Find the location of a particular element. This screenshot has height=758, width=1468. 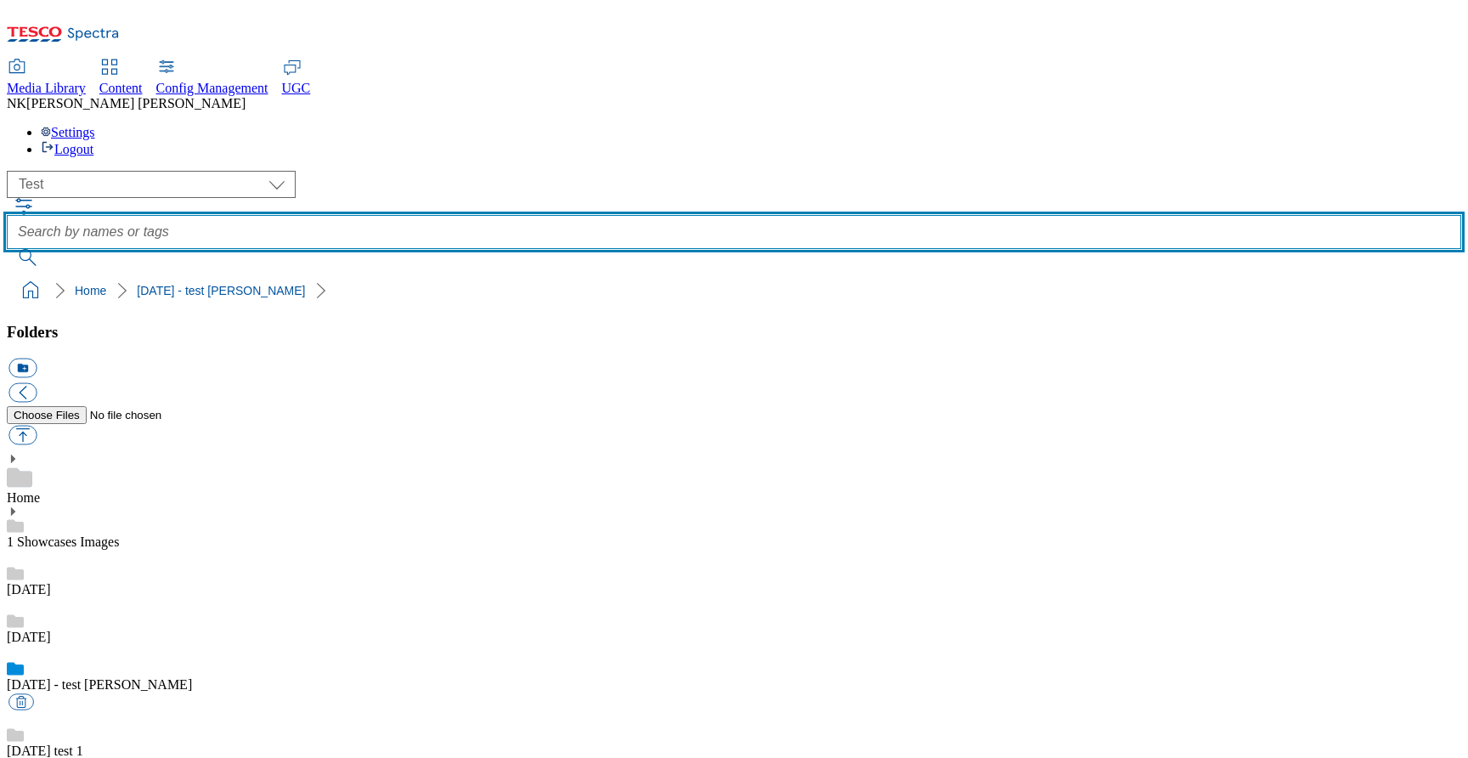

input: Search by names or tags is located at coordinates (734, 232).